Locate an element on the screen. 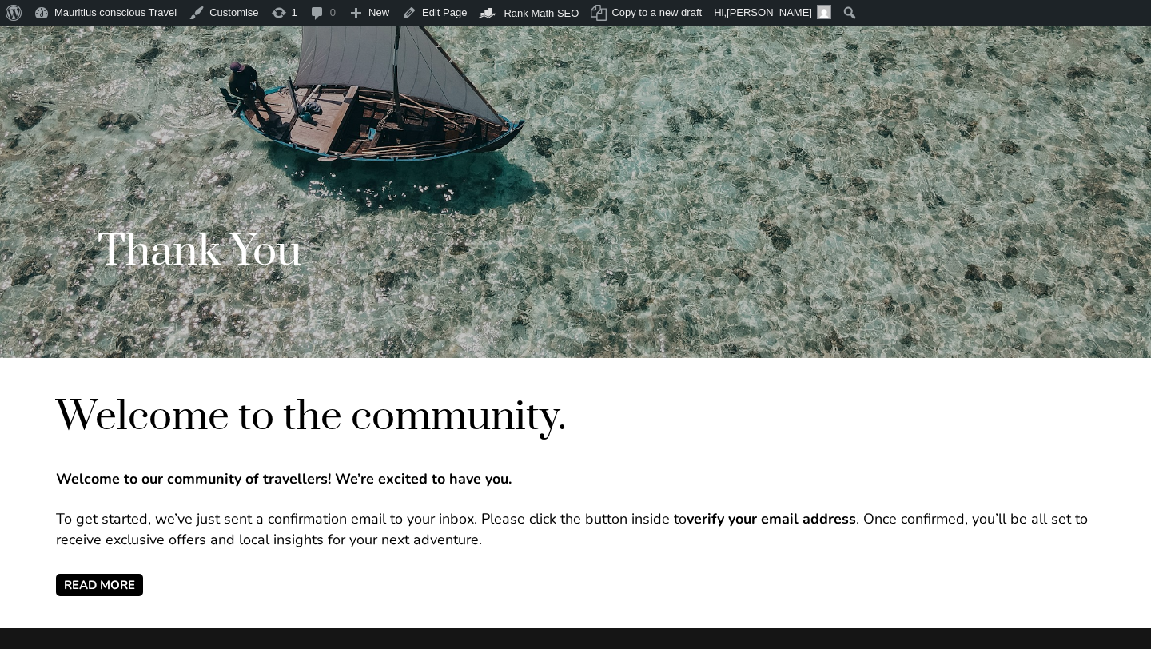 The width and height of the screenshot is (1151, 649). span: READ MORE is located at coordinates (99, 585).